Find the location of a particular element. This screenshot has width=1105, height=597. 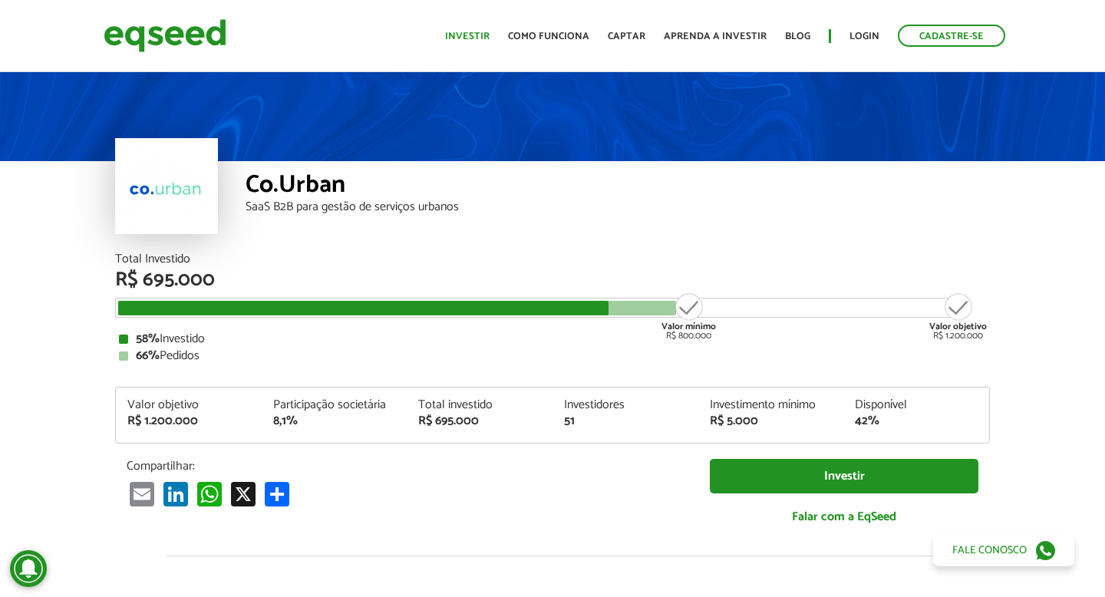

div: Participação societária is located at coordinates (334, 405).